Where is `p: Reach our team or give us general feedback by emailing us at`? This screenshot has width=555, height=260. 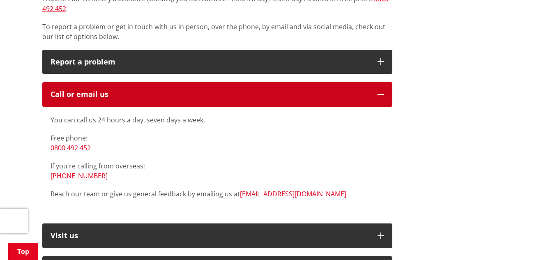 p: Reach our team or give us general feedback by emailing us at is located at coordinates (217, 194).